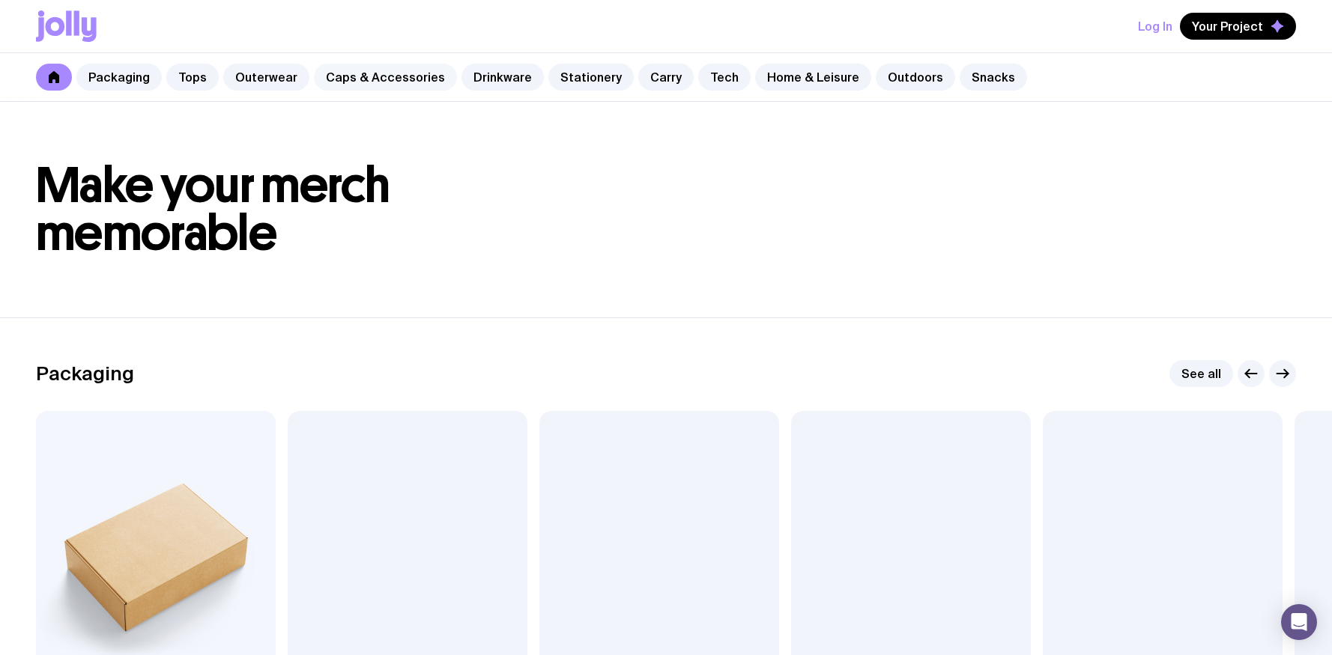  I want to click on div: Open Intercom Messenger, so click(1299, 622).